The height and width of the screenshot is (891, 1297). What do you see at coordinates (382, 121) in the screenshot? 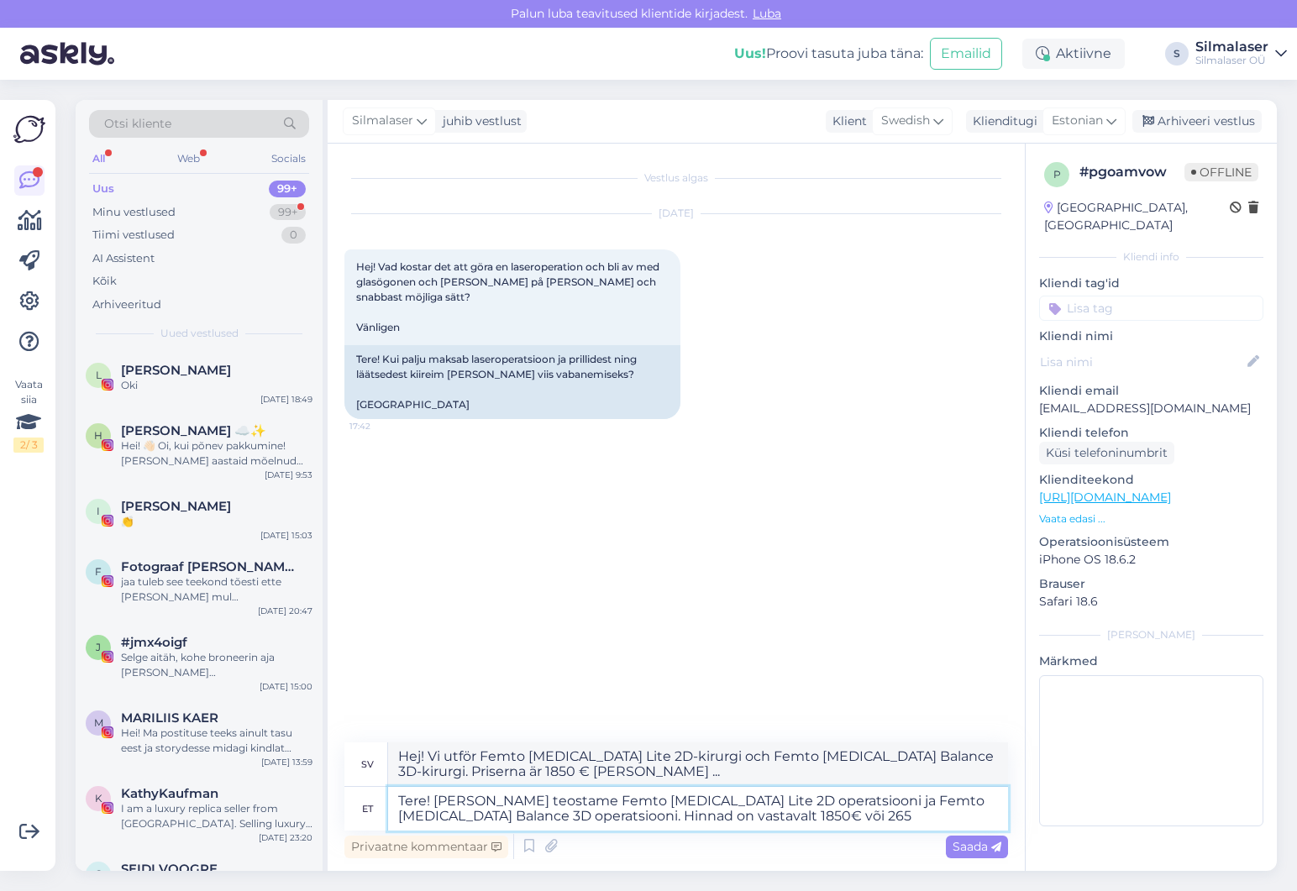
I see `span: Silmalaser` at bounding box center [382, 121].